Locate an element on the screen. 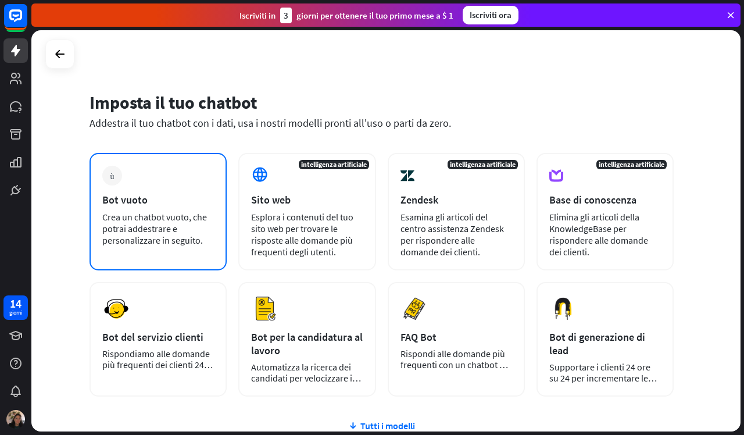 Image resolution: width=744 pixels, height=435 pixels. font: 14 is located at coordinates (16, 303).